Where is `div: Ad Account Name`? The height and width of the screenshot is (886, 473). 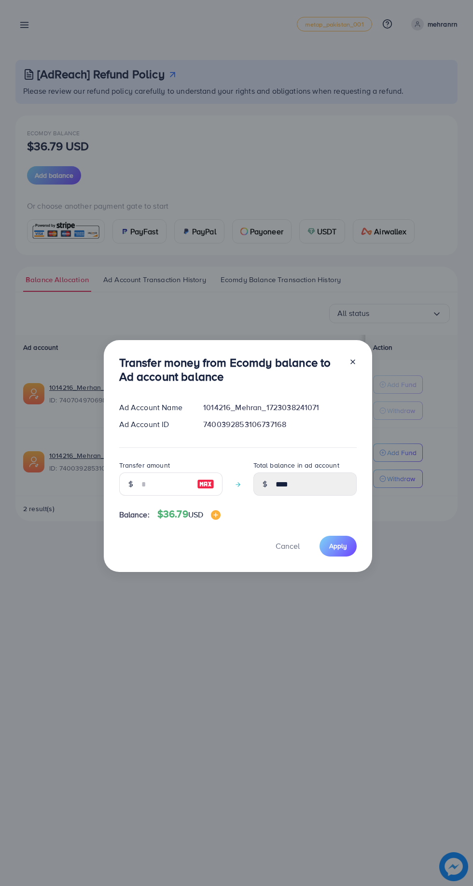
div: Ad Account Name is located at coordinates (154, 407).